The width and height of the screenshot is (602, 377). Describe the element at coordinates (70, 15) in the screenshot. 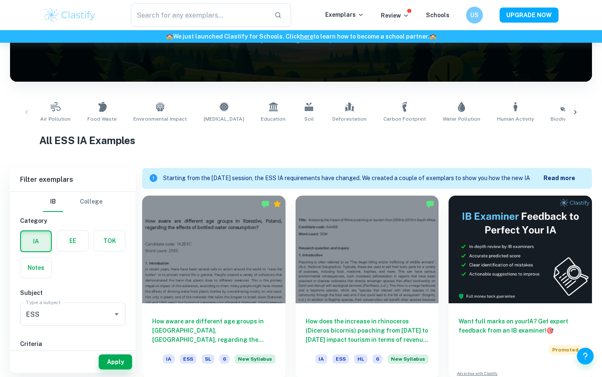

I see `img: Clastify logo` at that location.